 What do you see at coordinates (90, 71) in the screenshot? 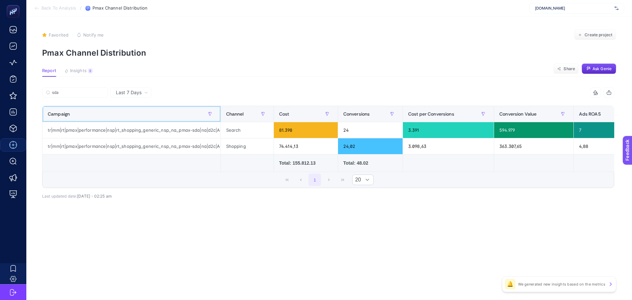
I see `div: 9` at bounding box center [90, 71].